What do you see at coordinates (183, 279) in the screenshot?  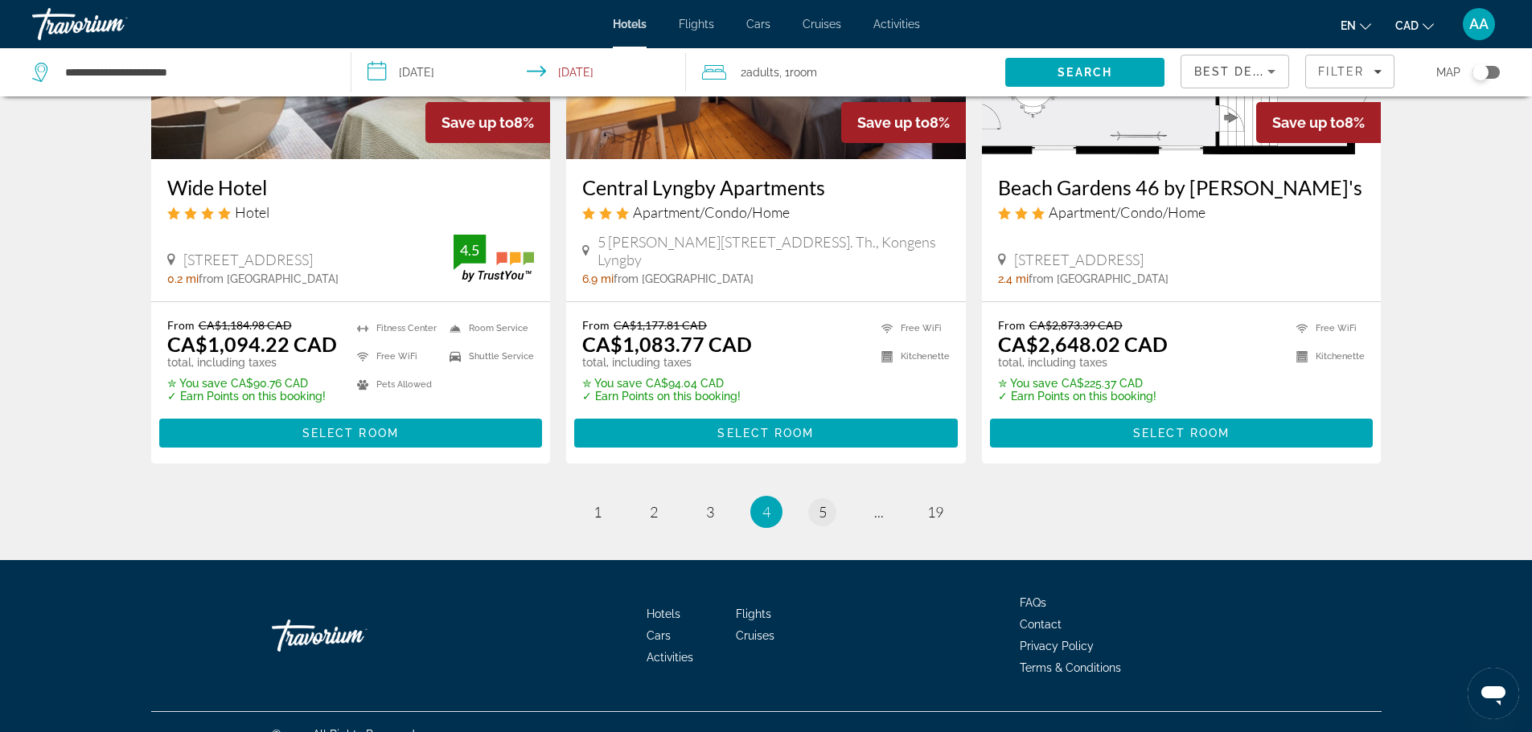 I see `span: 0.2 mi` at bounding box center [183, 279].